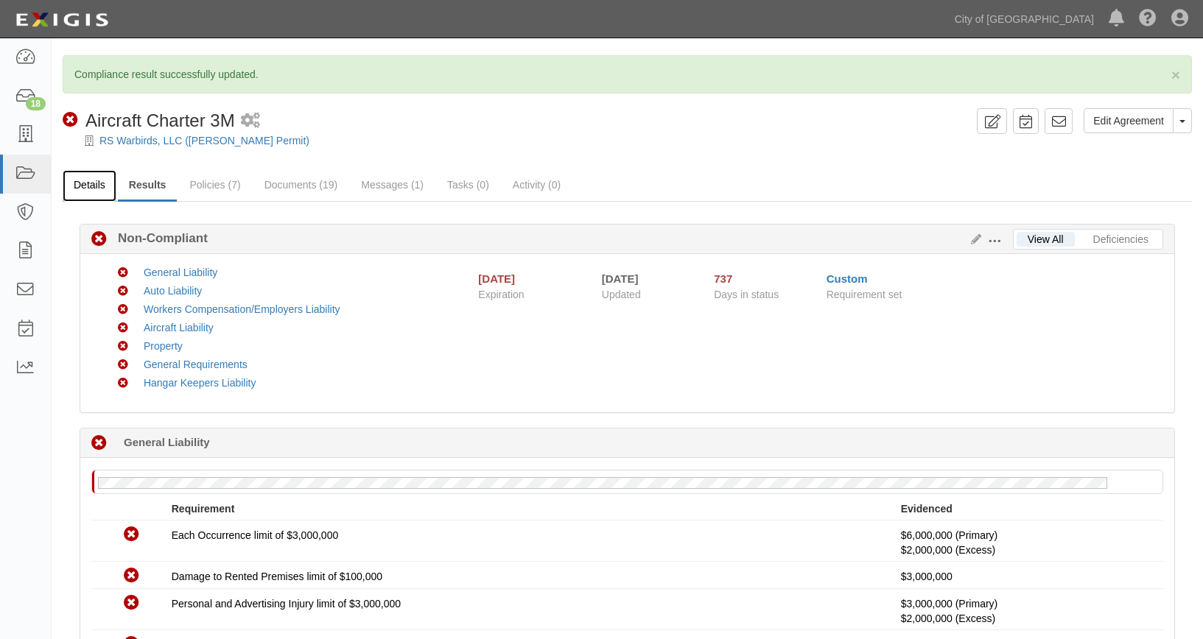 Image resolution: width=1203 pixels, height=639 pixels. What do you see at coordinates (147, 186) in the screenshot?
I see `a: Results` at bounding box center [147, 186].